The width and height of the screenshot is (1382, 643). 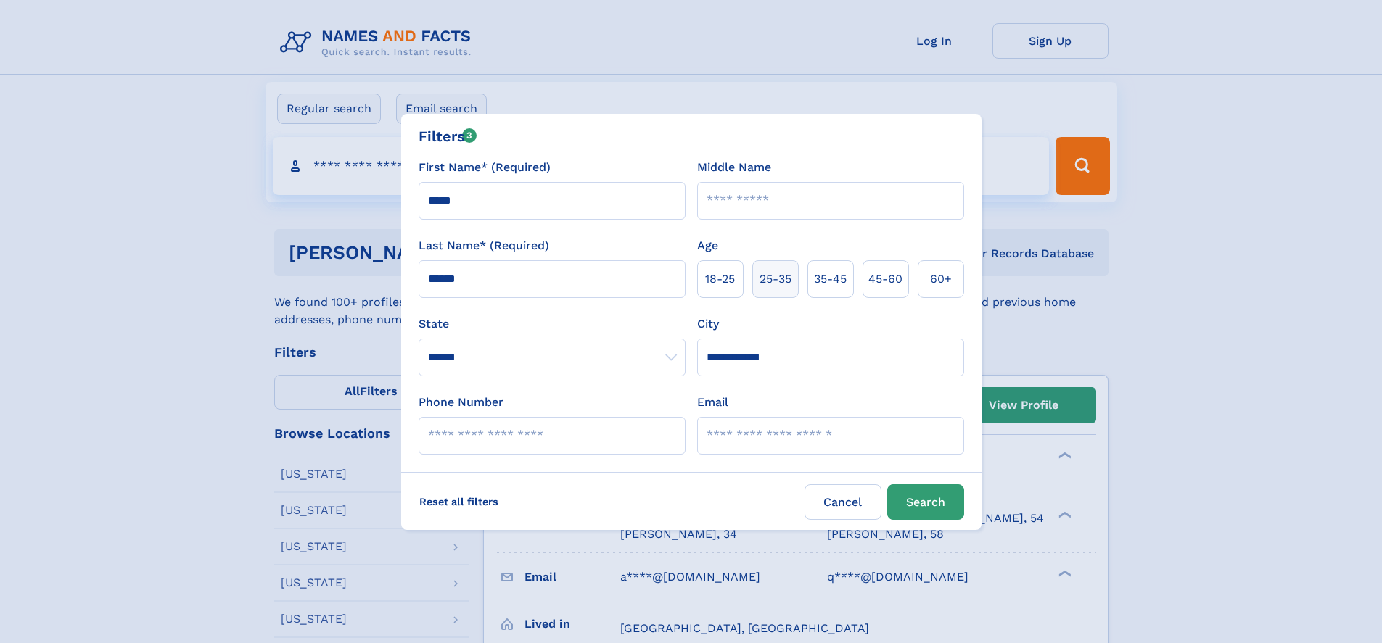 What do you see at coordinates (708, 324) in the screenshot?
I see `label: City` at bounding box center [708, 324].